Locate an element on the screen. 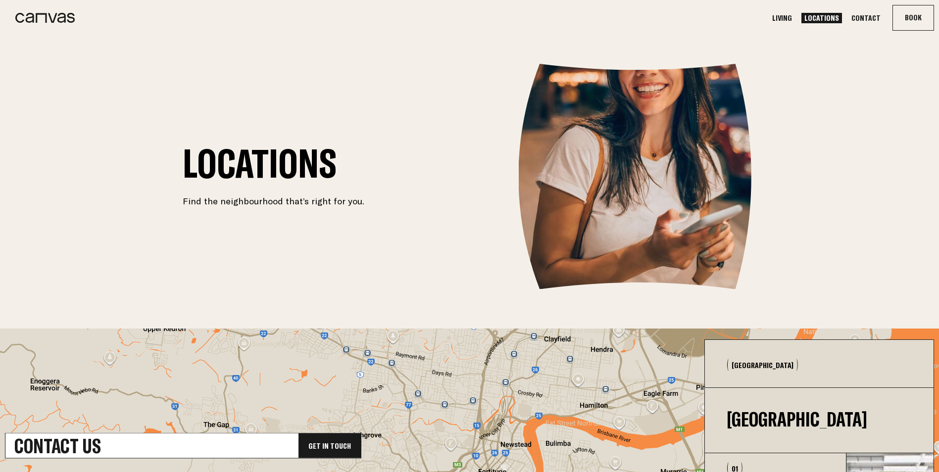 The height and width of the screenshot is (472, 939). a: Contact is located at coordinates (866, 18).